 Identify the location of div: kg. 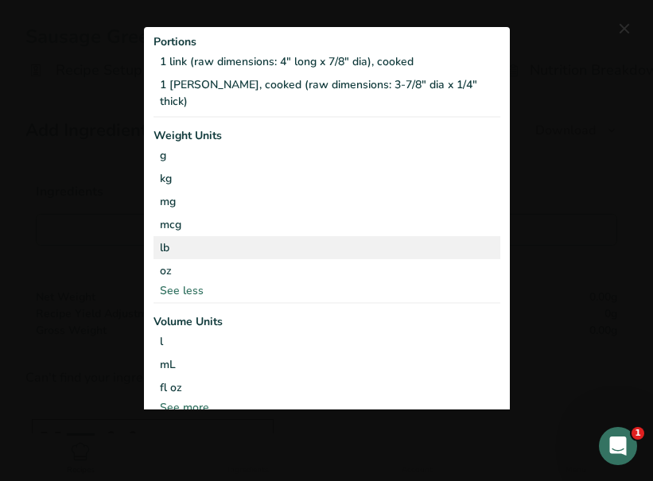
(327, 178).